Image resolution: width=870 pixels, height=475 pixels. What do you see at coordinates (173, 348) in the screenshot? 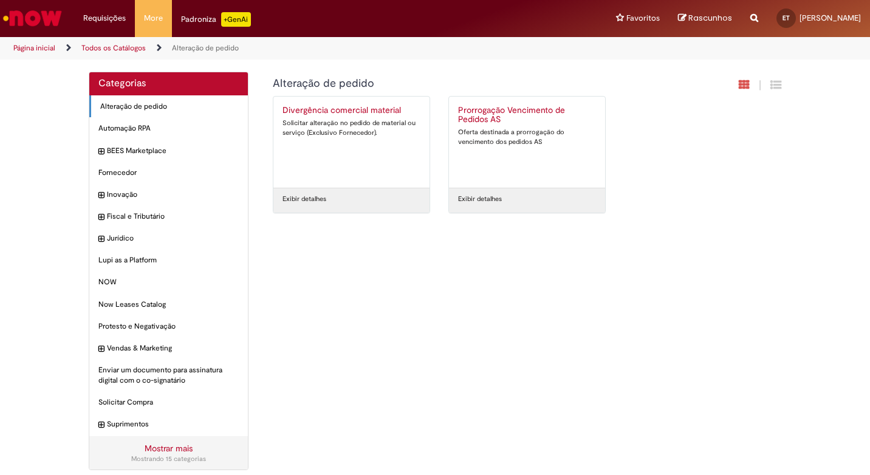
I see `span: Vendas & Marketing` at bounding box center [173, 348].